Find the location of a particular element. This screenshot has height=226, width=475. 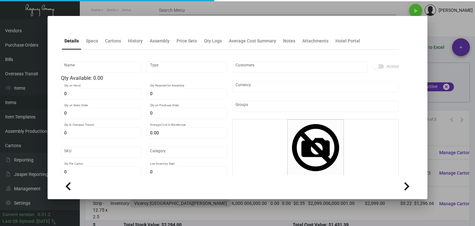

span: Active is located at coordinates (393, 66).